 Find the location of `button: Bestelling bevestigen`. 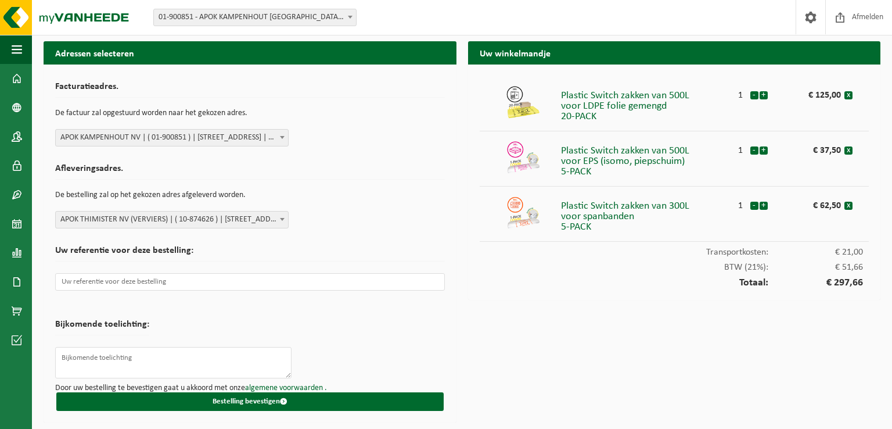

button: Bestelling bevestigen is located at coordinates (250, 401).